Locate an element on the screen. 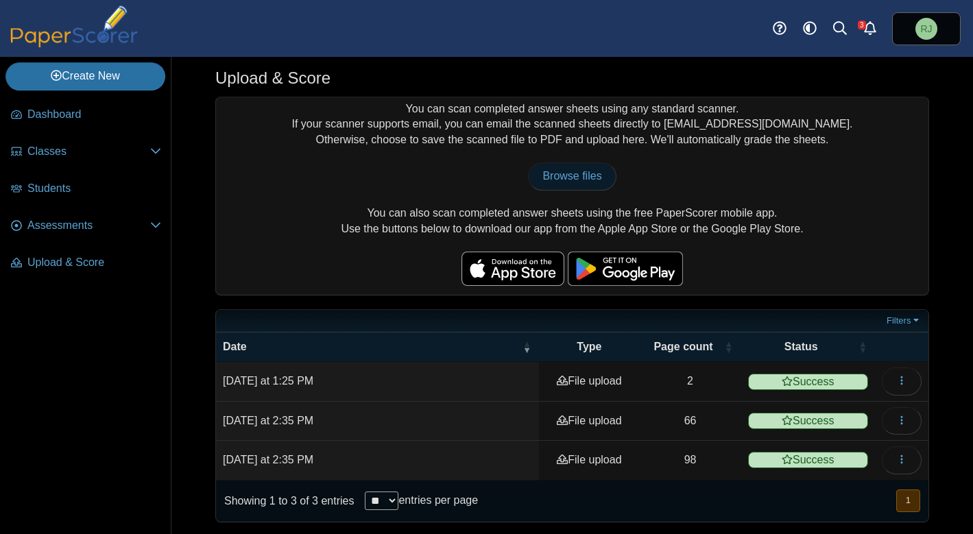 The width and height of the screenshot is (973, 534). a: Richard Jones is located at coordinates (926, 29).